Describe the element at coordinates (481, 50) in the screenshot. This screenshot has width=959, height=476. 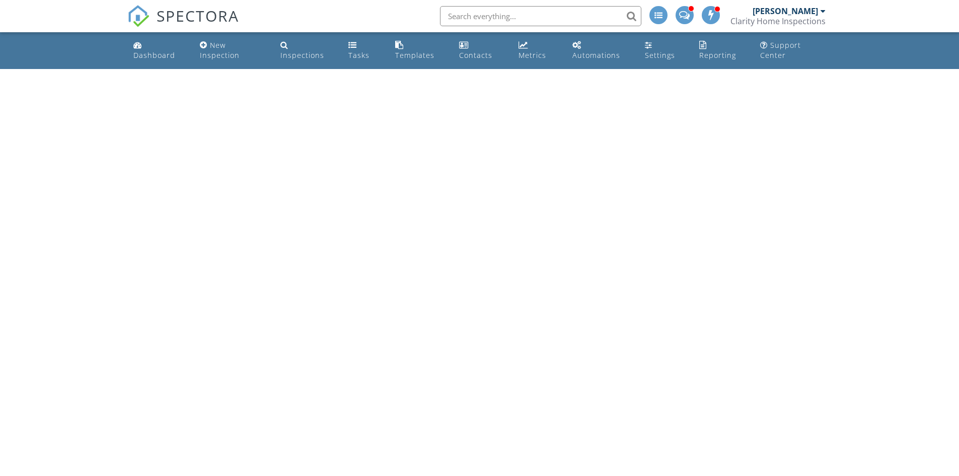
I see `a: Contacts` at that location.